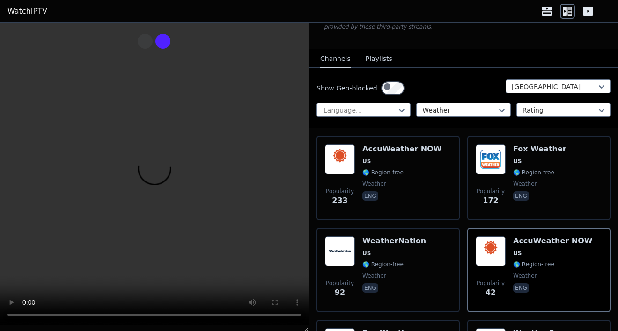 The image size is (618, 331). I want to click on img: WeatherNation, so click(340, 251).